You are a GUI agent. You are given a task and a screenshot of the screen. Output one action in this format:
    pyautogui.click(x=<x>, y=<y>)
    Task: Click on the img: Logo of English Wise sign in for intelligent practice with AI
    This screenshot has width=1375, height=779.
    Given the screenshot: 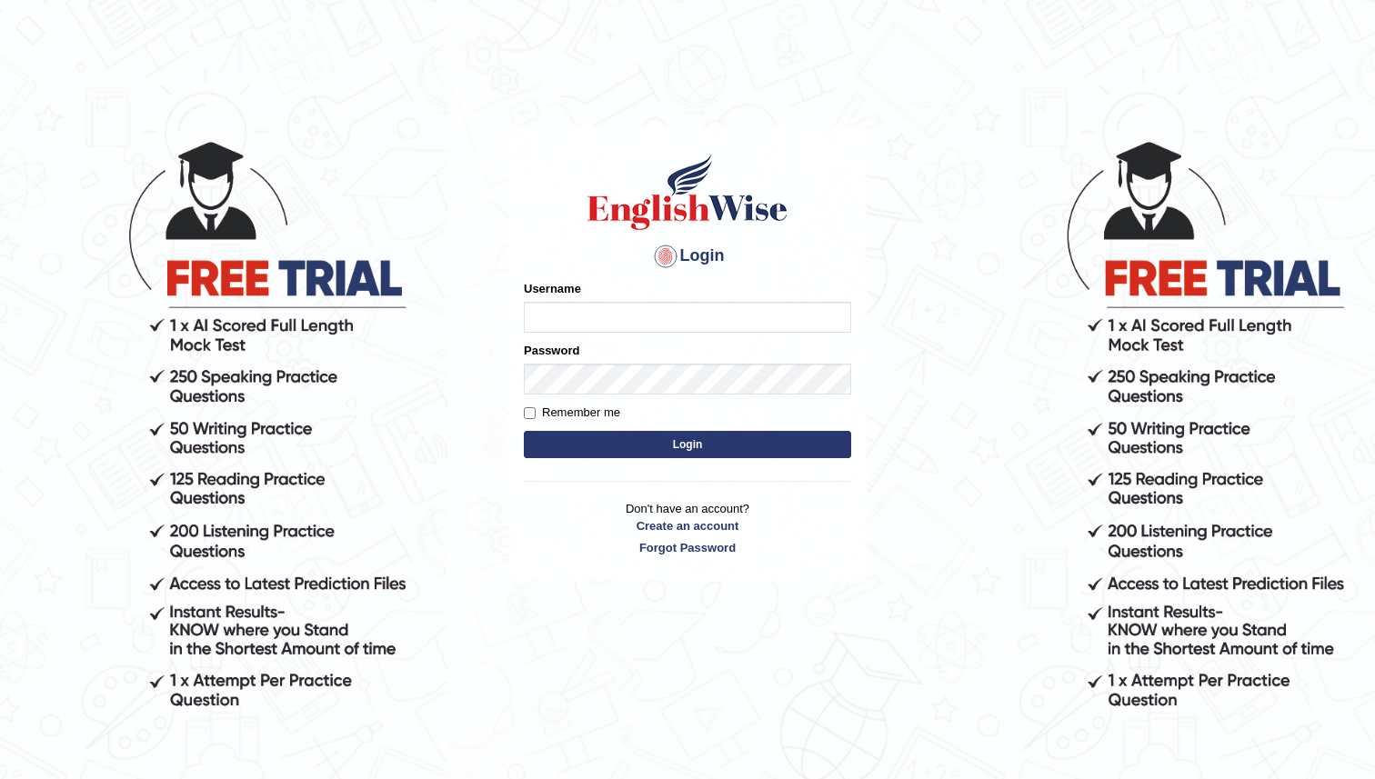 What is the action you would take?
    pyautogui.click(x=688, y=192)
    